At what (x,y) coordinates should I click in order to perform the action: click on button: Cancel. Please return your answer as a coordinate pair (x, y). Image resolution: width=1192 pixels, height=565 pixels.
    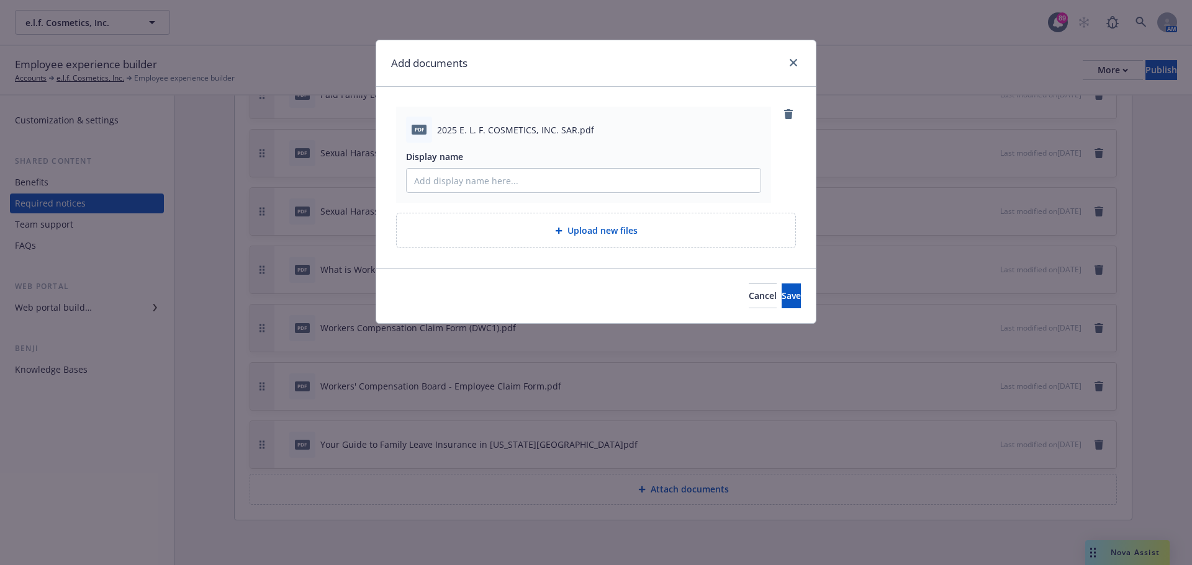
    Looking at the image, I should click on (762, 296).